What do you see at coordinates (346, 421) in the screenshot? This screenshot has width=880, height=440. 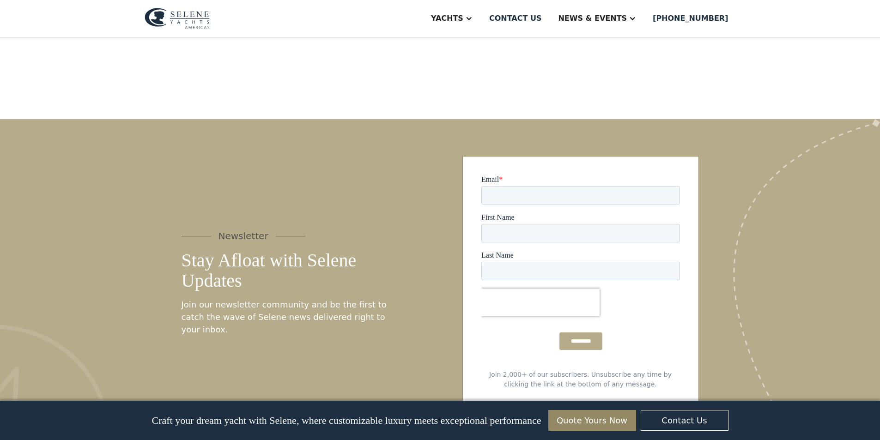 I see `p: Craft your dream yacht with Selene, where customizable luxury meets exceptional performance` at bounding box center [346, 421].